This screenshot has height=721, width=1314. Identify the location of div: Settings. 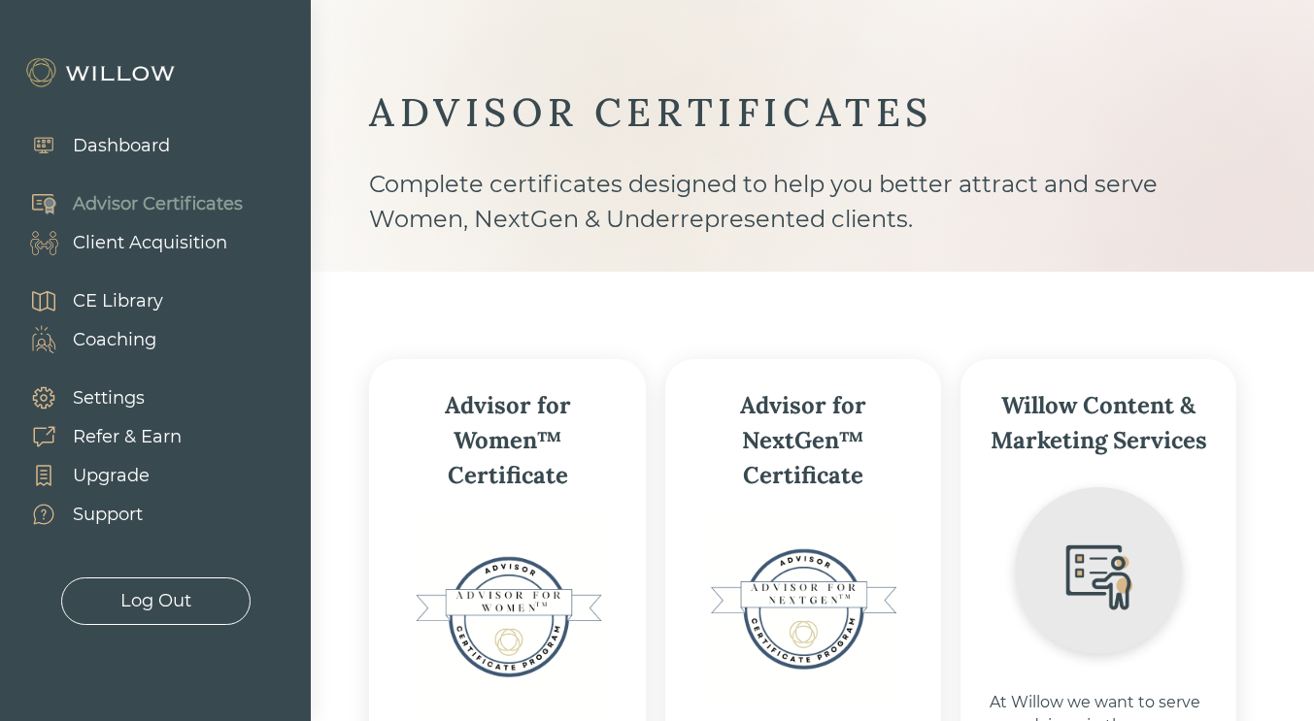
(109, 398).